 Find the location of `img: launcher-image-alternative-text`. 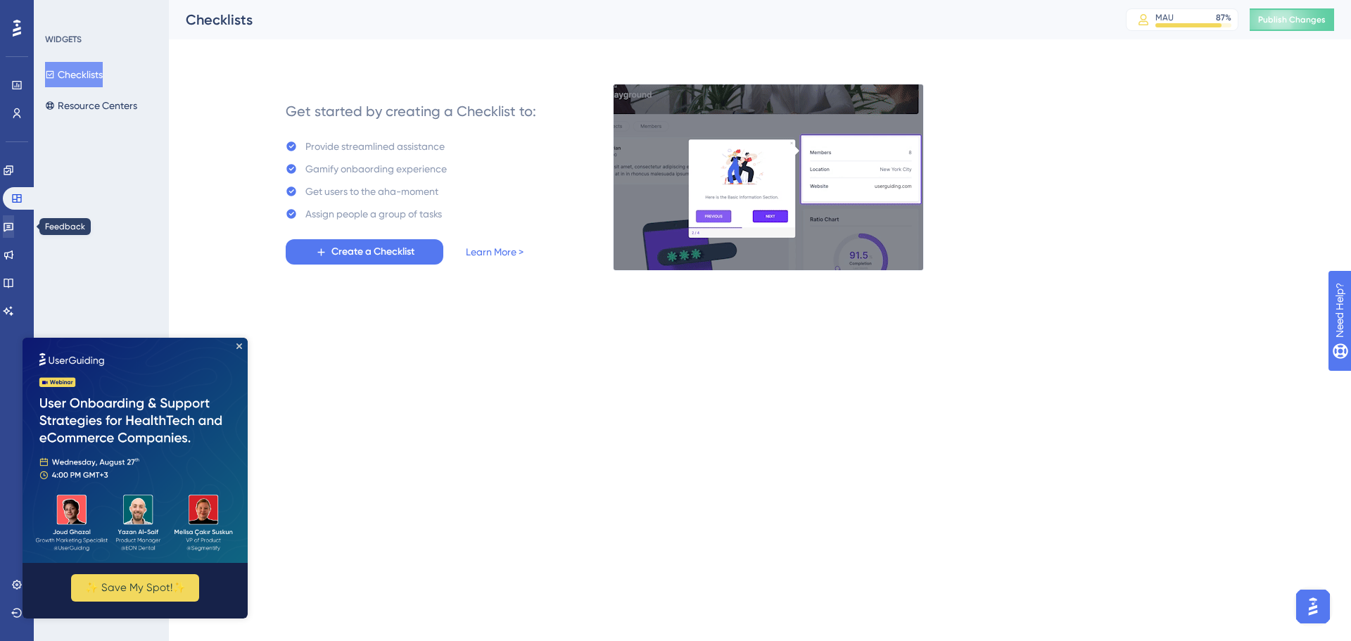

img: launcher-image-alternative-text is located at coordinates (21, 21).